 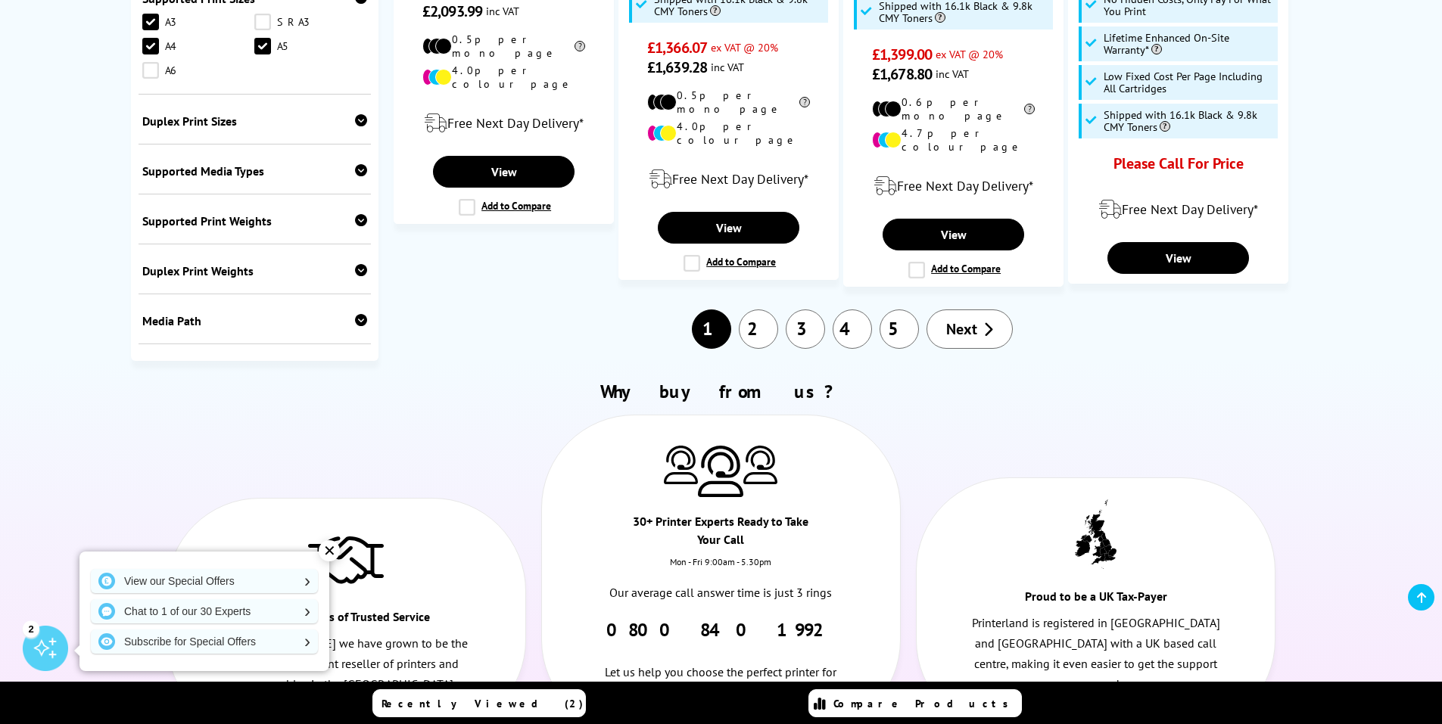 I want to click on span: Low Fixed Cost Per Page Including All Cartridges, so click(x=1189, y=83).